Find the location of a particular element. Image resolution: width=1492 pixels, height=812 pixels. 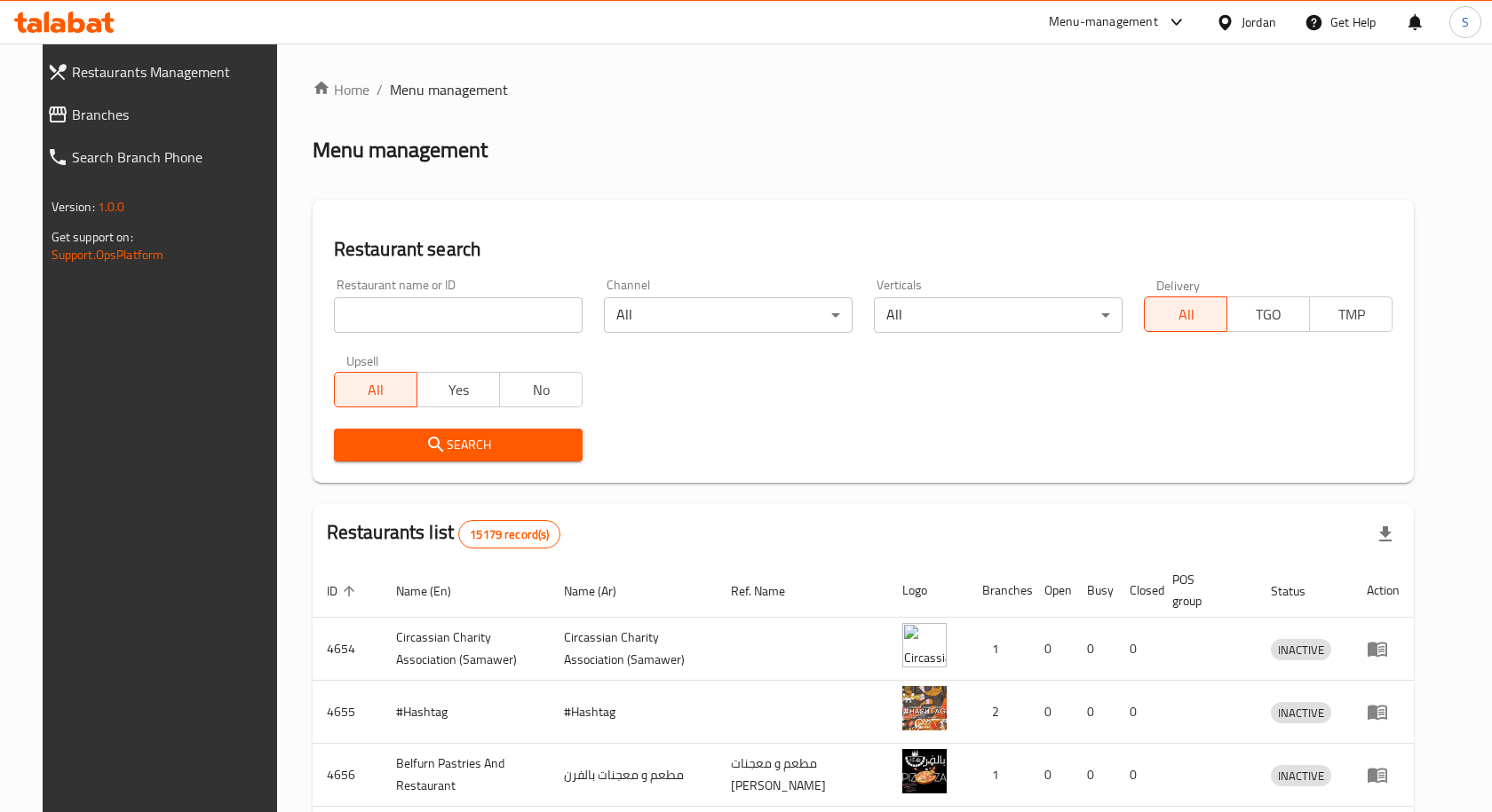

td: 4655 is located at coordinates (347, 712).